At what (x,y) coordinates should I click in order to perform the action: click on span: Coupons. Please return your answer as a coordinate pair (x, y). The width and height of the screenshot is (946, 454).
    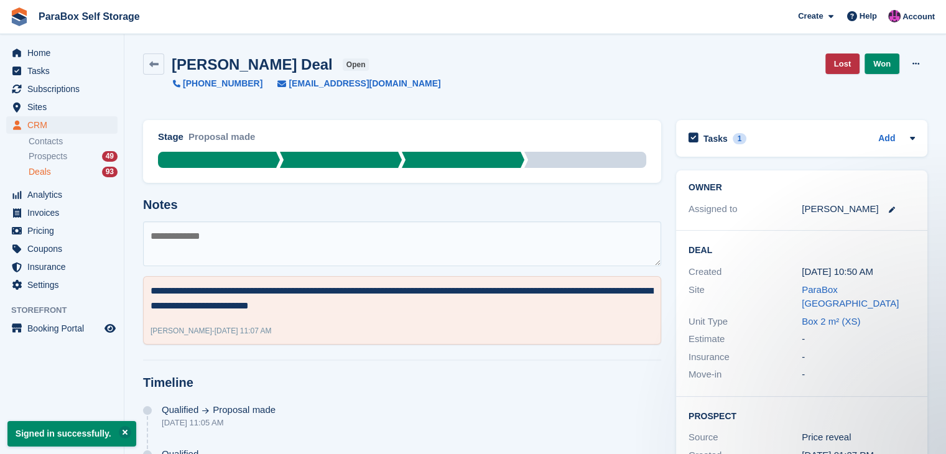
    Looking at the image, I should click on (65, 249).